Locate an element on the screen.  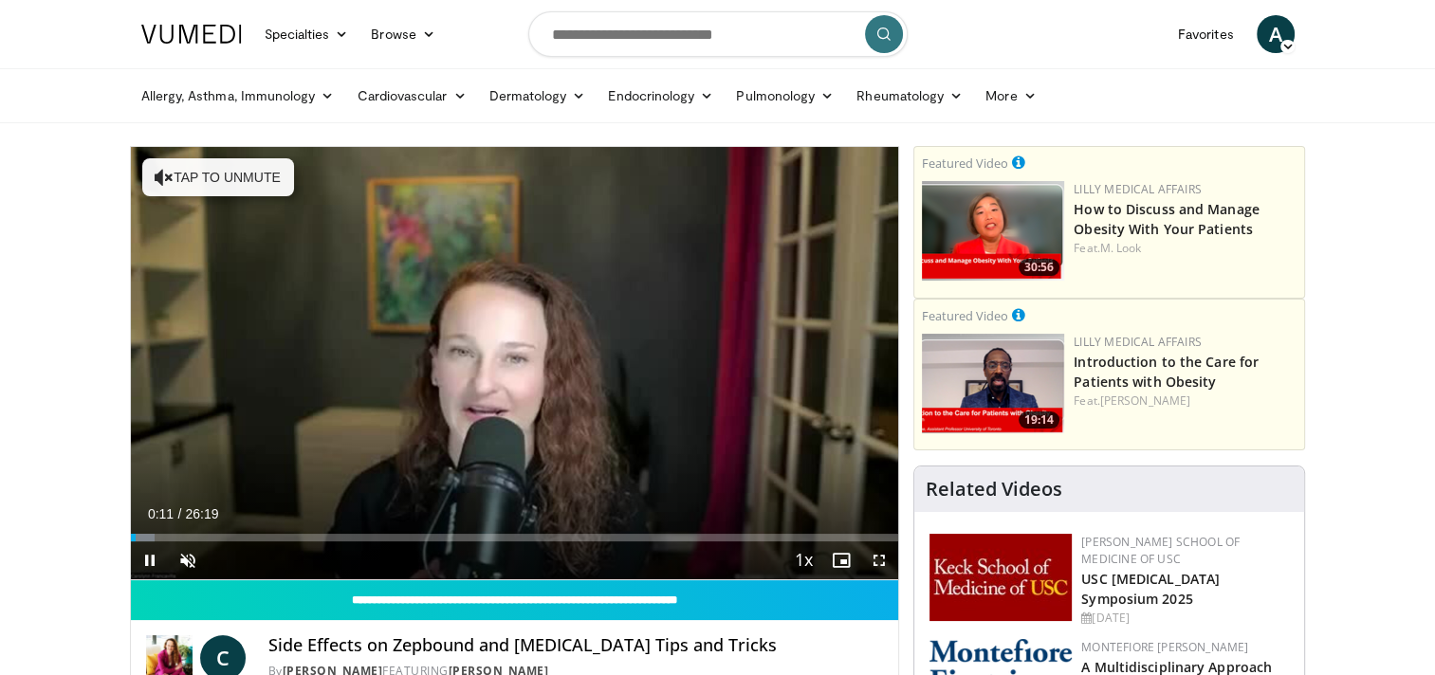
a: Rheumatology is located at coordinates (909, 96).